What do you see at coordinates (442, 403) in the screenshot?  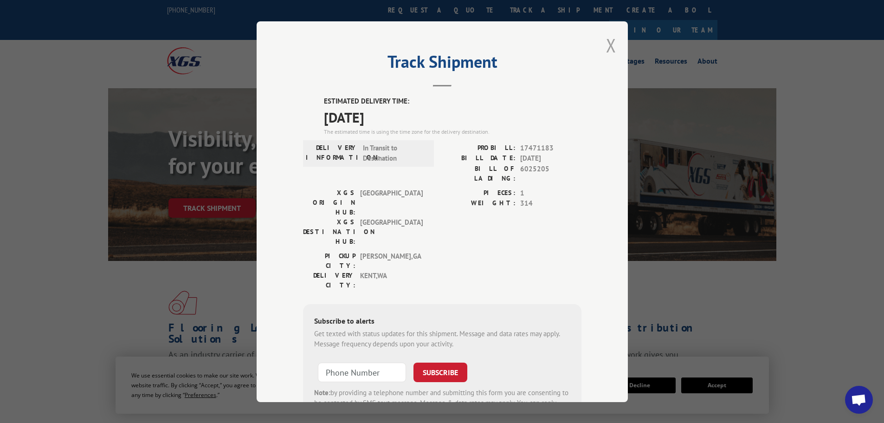 I see `div: by providing a telephone number and submitting this form you are consenting to be contacted by SM...` at bounding box center [442, 403].